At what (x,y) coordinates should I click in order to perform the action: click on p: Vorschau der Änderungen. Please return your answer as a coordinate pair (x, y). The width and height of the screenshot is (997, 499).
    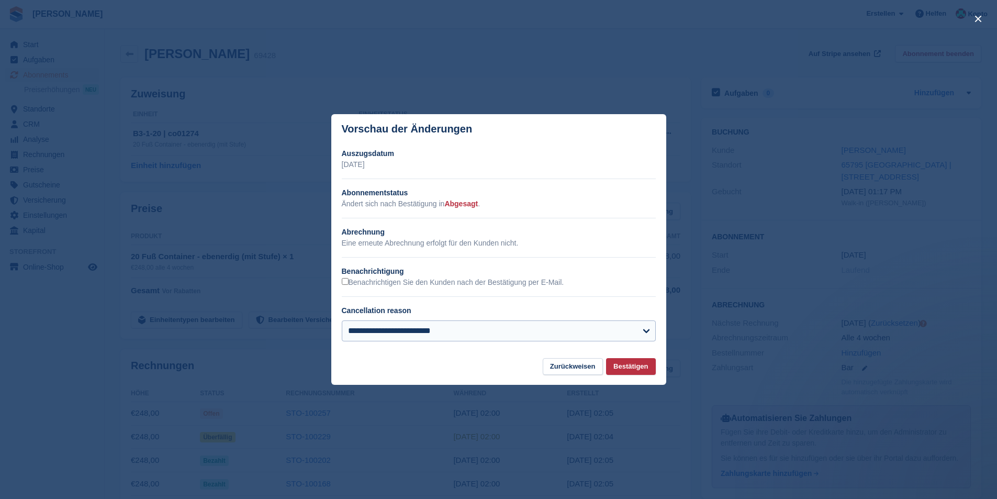
    Looking at the image, I should click on (407, 129).